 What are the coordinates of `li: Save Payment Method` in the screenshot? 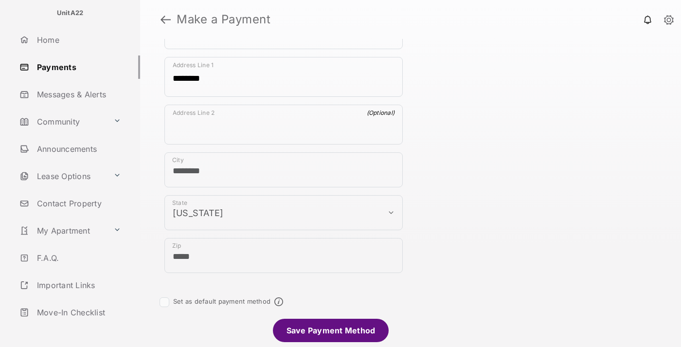 It's located at (331, 330).